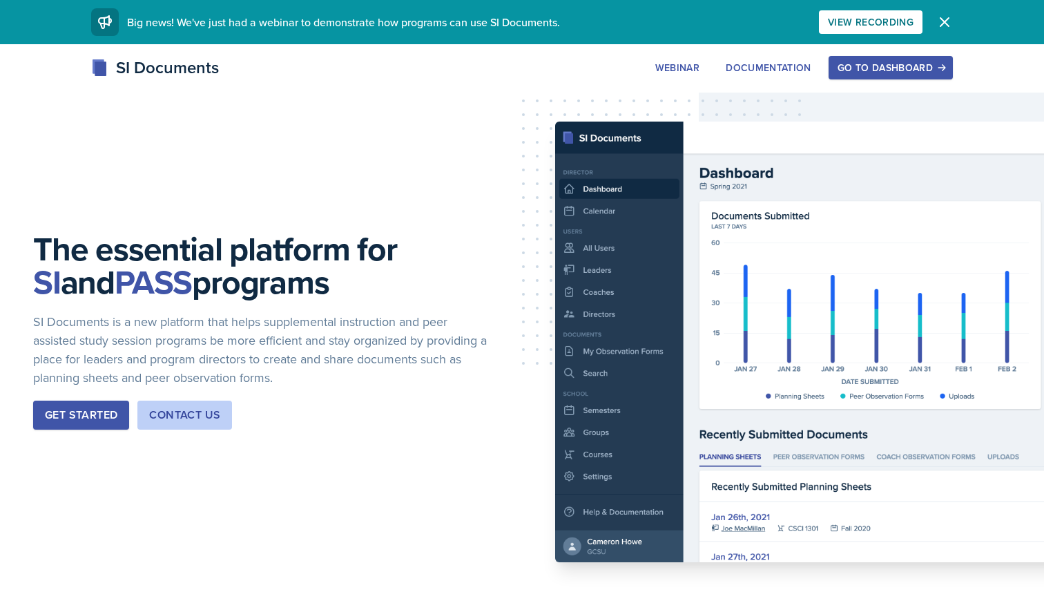 The image size is (1044, 592). Describe the element at coordinates (81, 415) in the screenshot. I see `div: Get Started` at that location.